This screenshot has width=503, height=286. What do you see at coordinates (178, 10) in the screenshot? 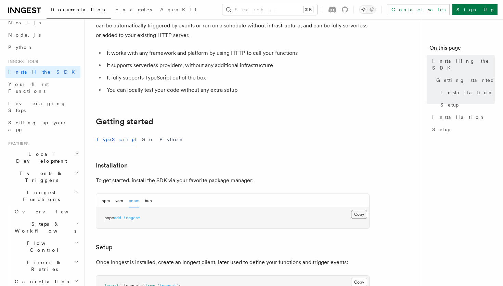
I see `span: AgentKit` at bounding box center [178, 10].